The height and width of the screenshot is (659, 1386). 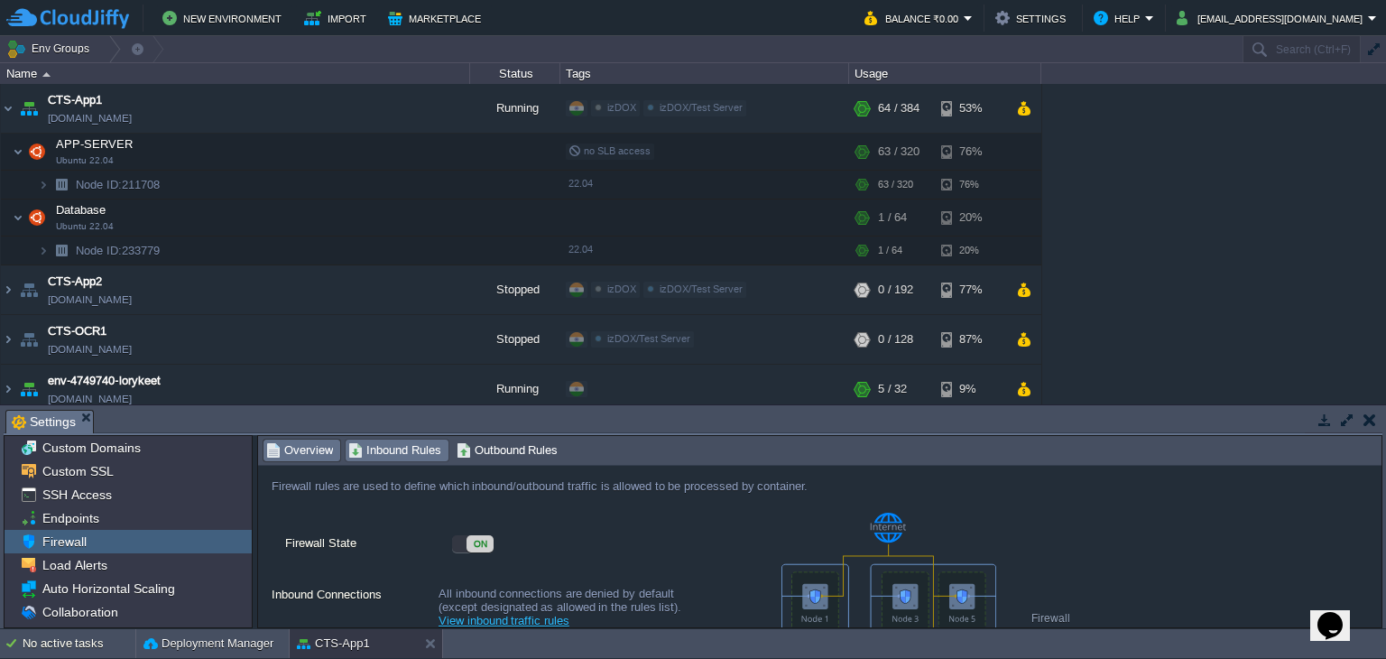 What do you see at coordinates (970, 290) in the screenshot?
I see `div: 77%` at bounding box center [970, 290].